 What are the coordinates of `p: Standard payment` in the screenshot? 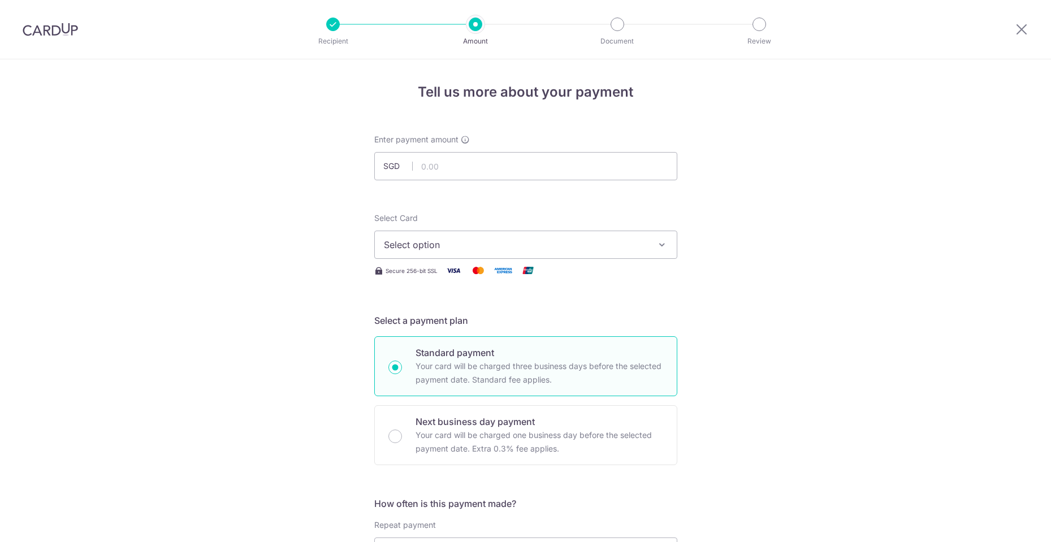 It's located at (539, 353).